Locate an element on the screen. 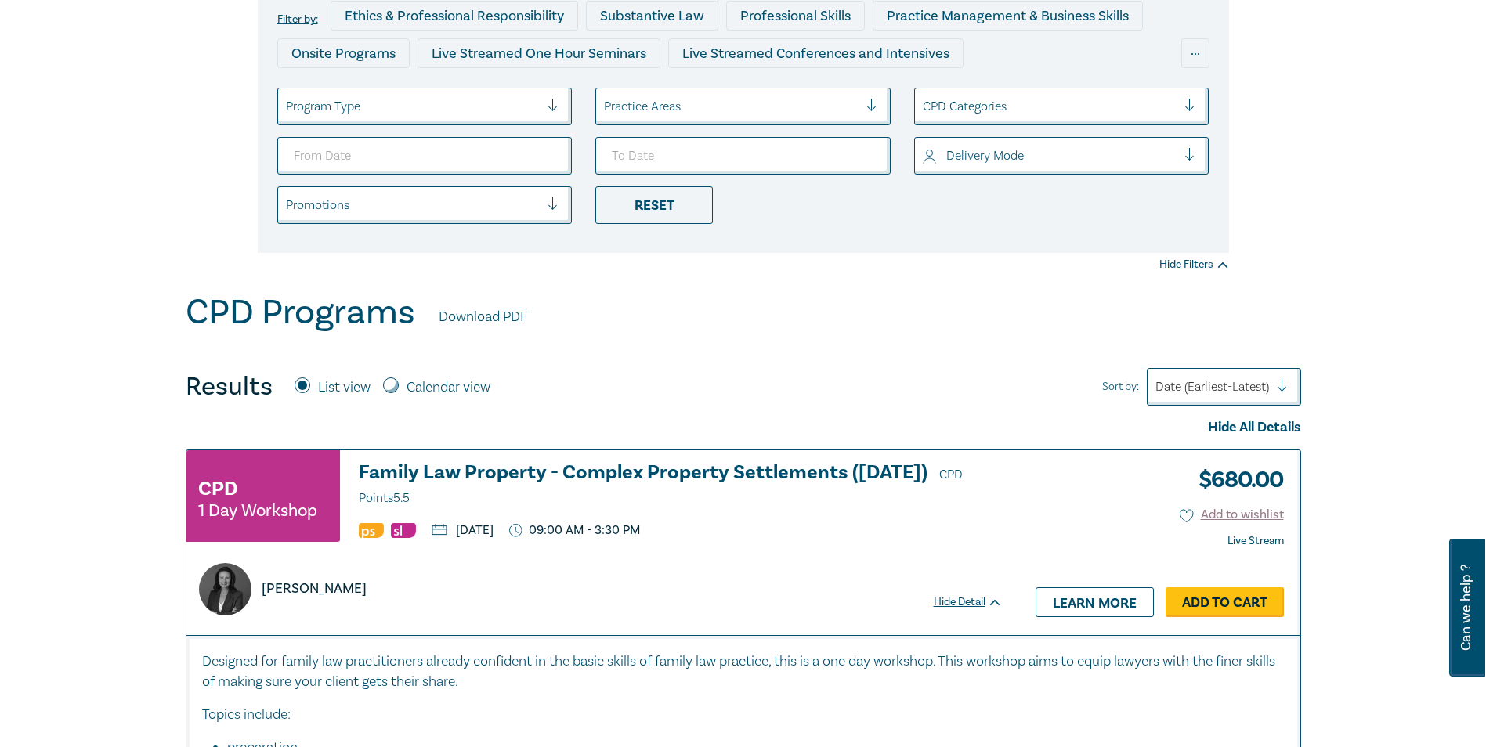 The height and width of the screenshot is (747, 1486). label: Calendar view is located at coordinates (448, 388).